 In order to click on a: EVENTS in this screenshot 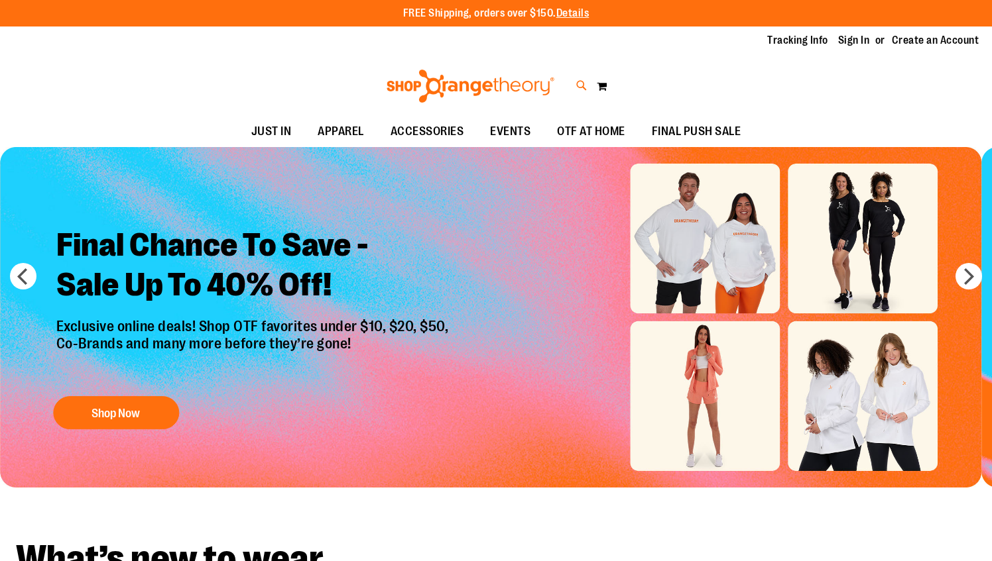, I will do `click(510, 132)`.